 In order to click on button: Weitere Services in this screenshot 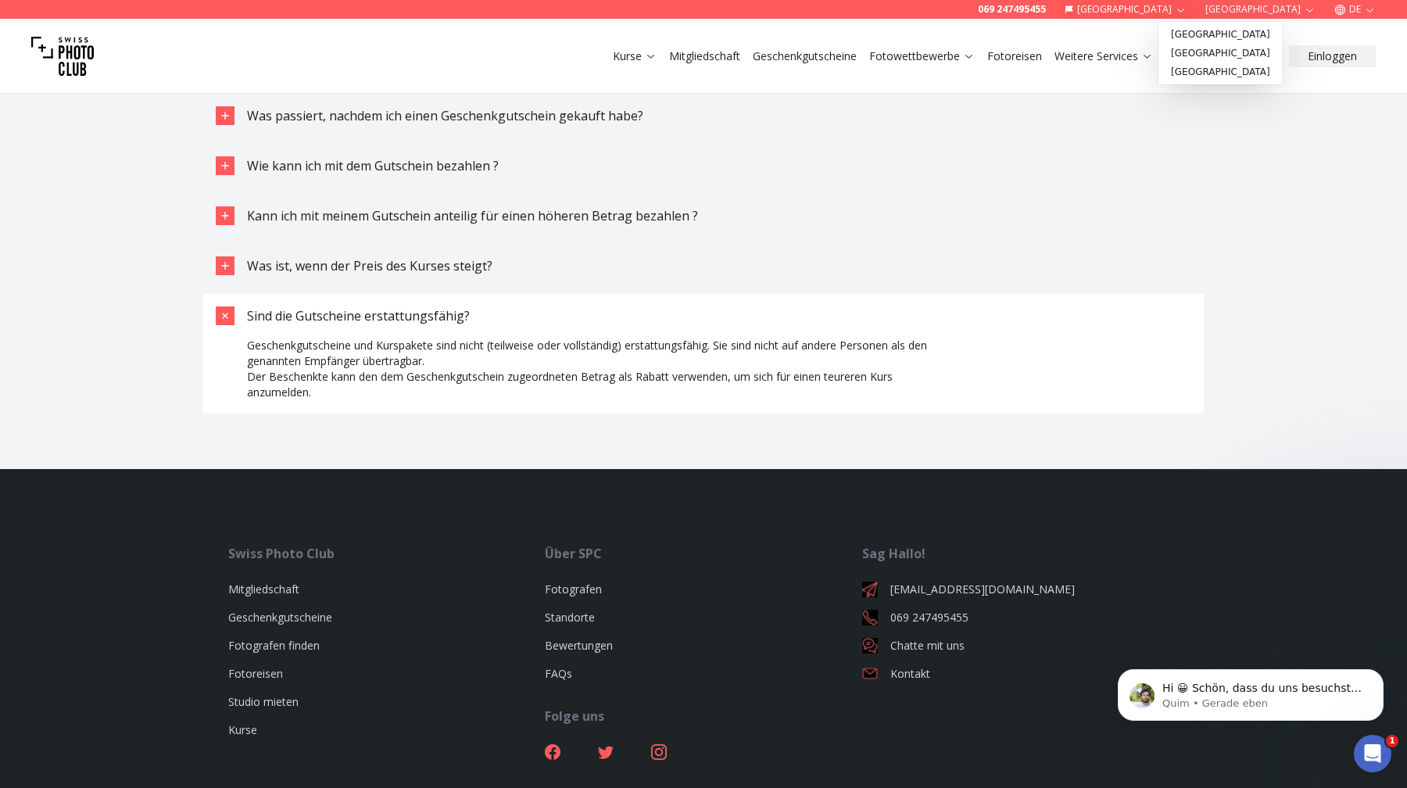, I will do `click(1103, 56)`.